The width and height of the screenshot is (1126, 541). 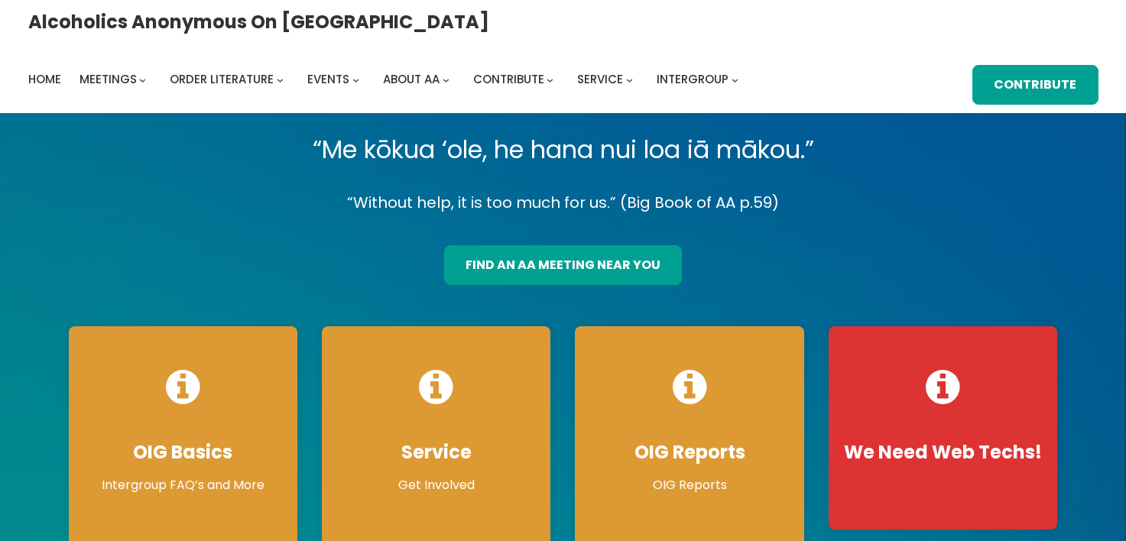 I want to click on button: Intergroup submenu, so click(x=735, y=79).